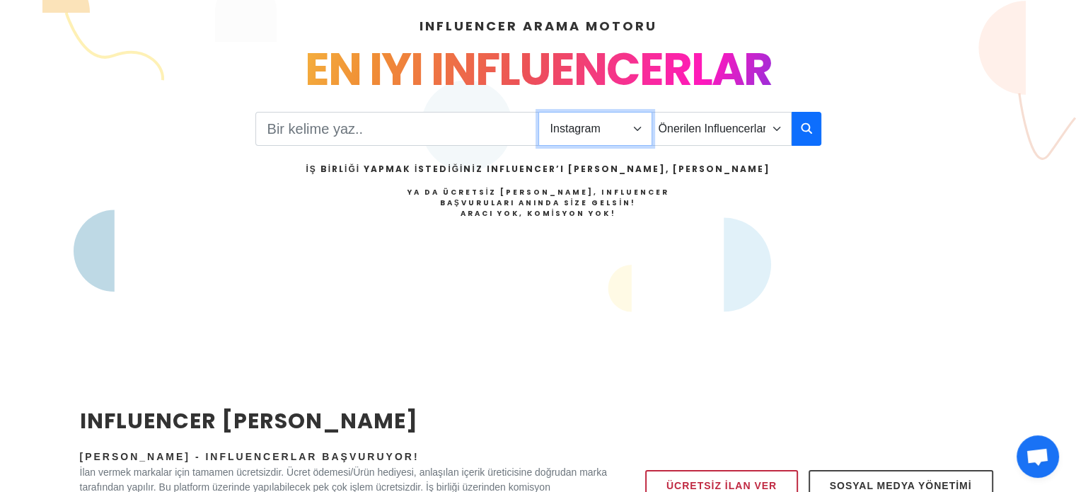  I want to click on h4: INFLUENCER ARAMA MOTORU, so click(538, 25).